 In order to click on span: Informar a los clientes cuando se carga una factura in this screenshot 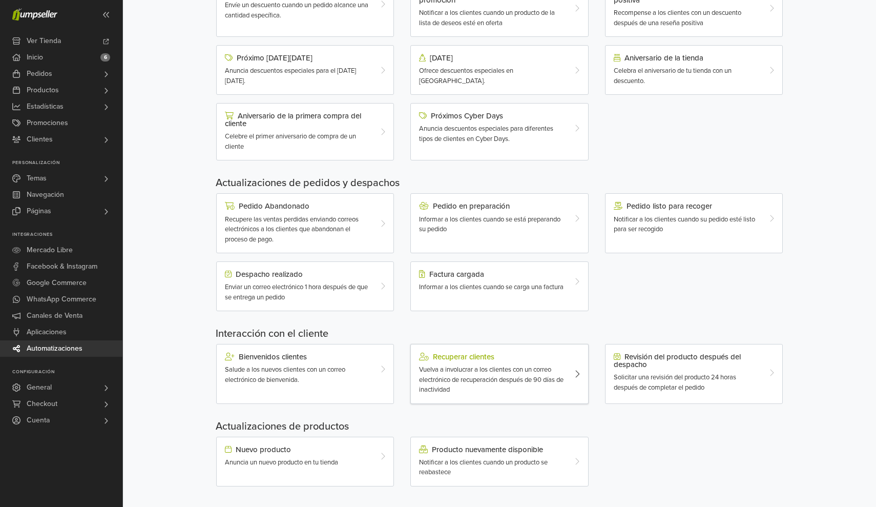, I will do `click(491, 287)`.